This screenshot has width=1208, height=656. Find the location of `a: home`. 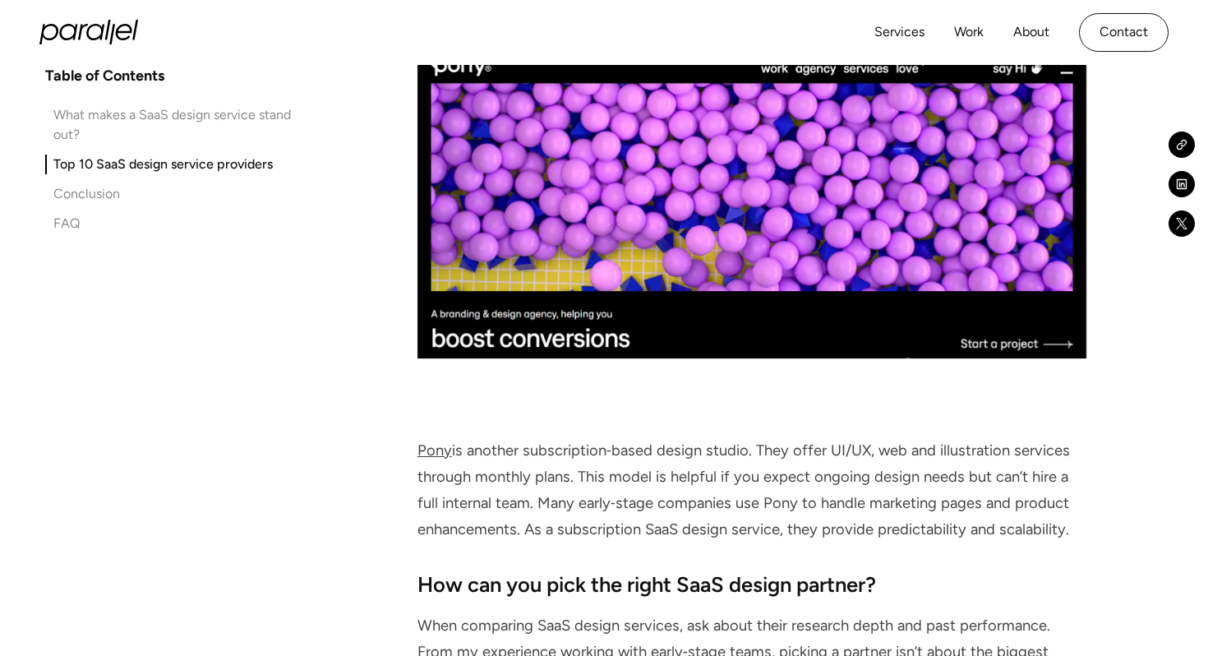

a: home is located at coordinates (89, 32).